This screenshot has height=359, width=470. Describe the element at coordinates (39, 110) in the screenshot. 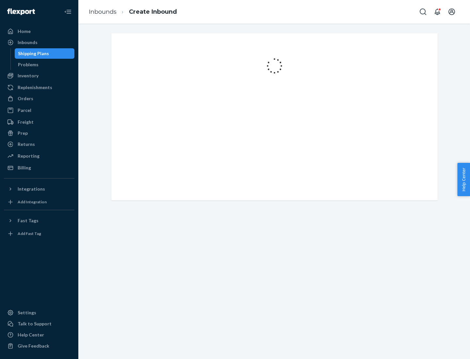

I see `a: Parcel` at that location.